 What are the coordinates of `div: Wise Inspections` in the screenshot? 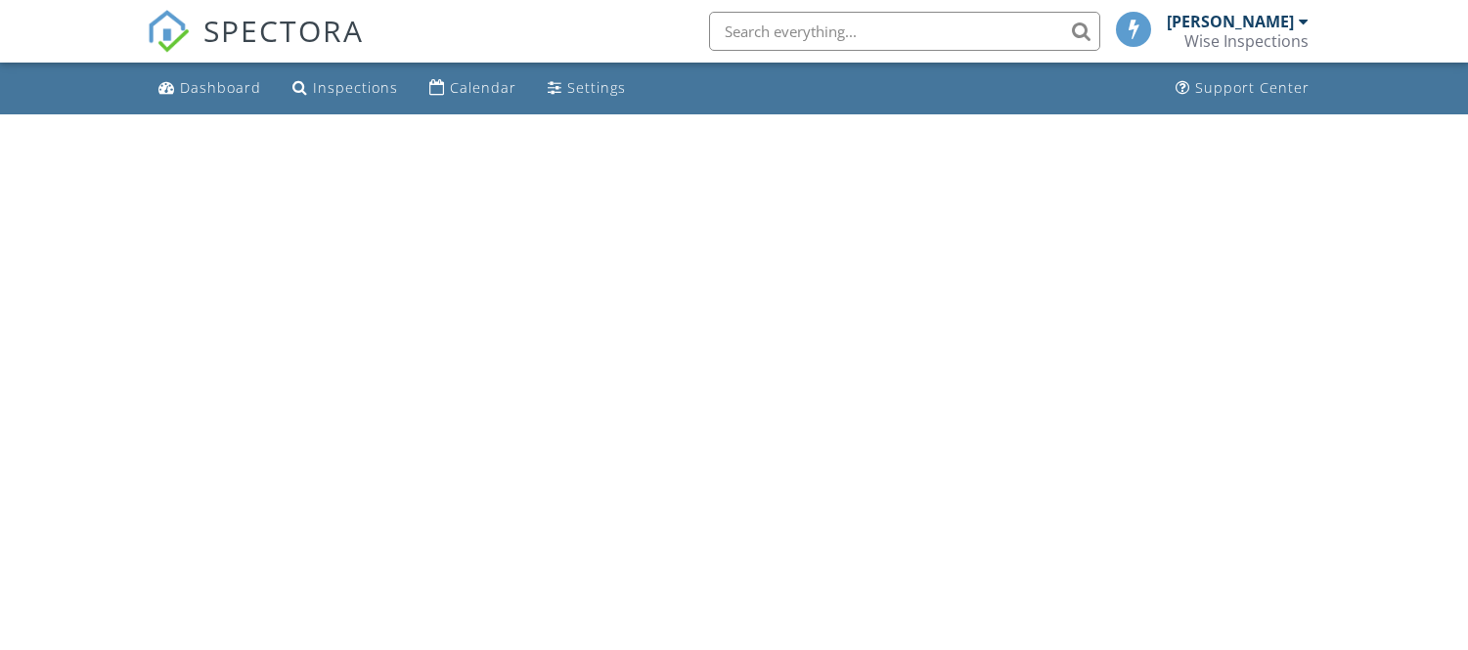 It's located at (1246, 41).